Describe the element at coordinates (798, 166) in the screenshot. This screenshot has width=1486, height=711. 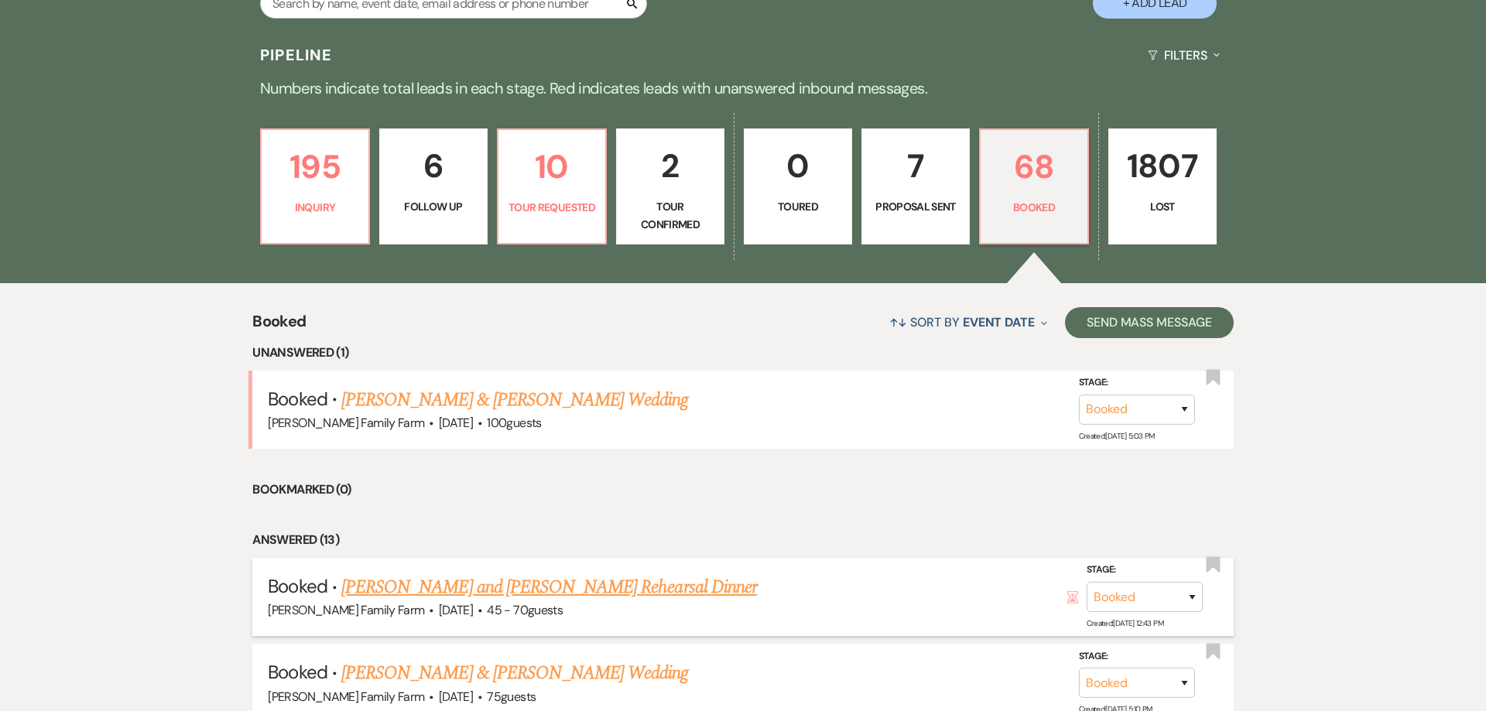
I see `p: 0` at that location.